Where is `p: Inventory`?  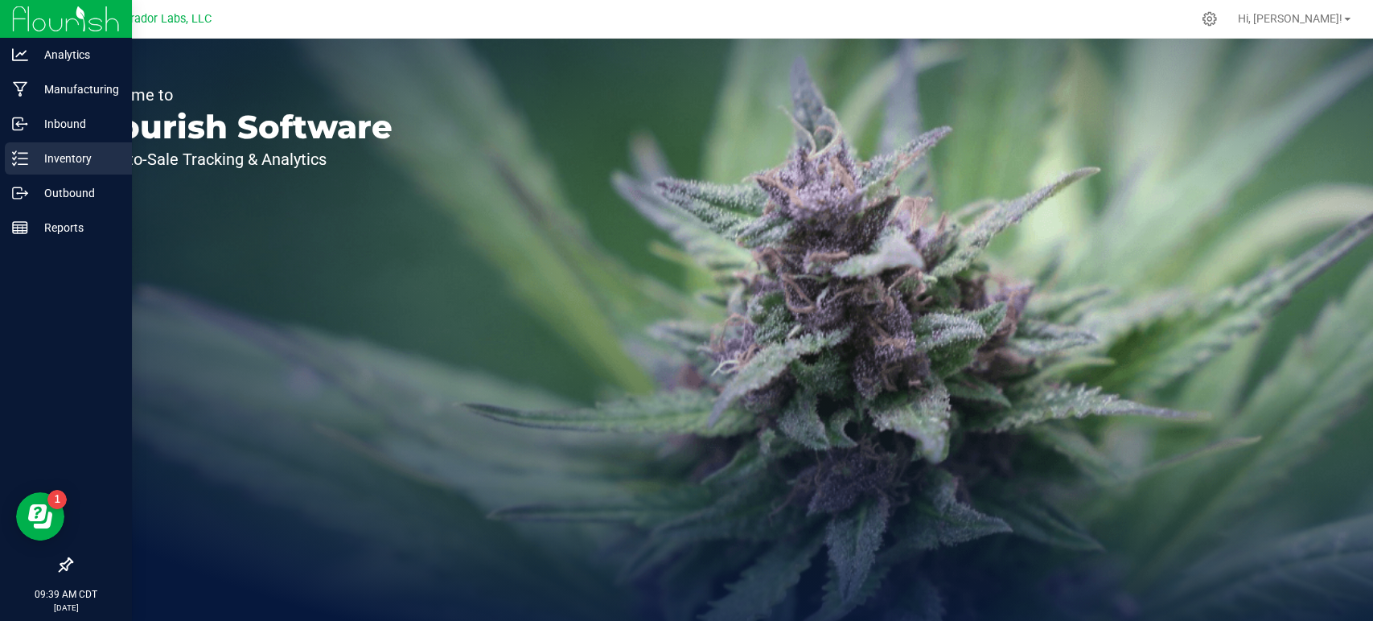
p: Inventory is located at coordinates (76, 158).